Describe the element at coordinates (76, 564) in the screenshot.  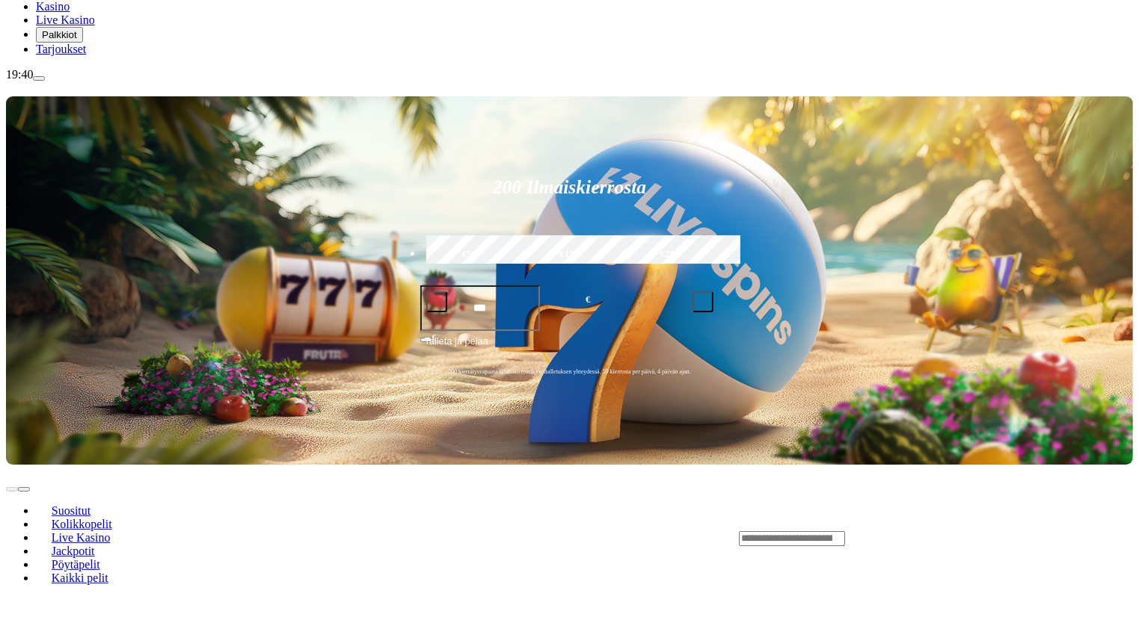
I see `span: Pöytäpelit` at that location.